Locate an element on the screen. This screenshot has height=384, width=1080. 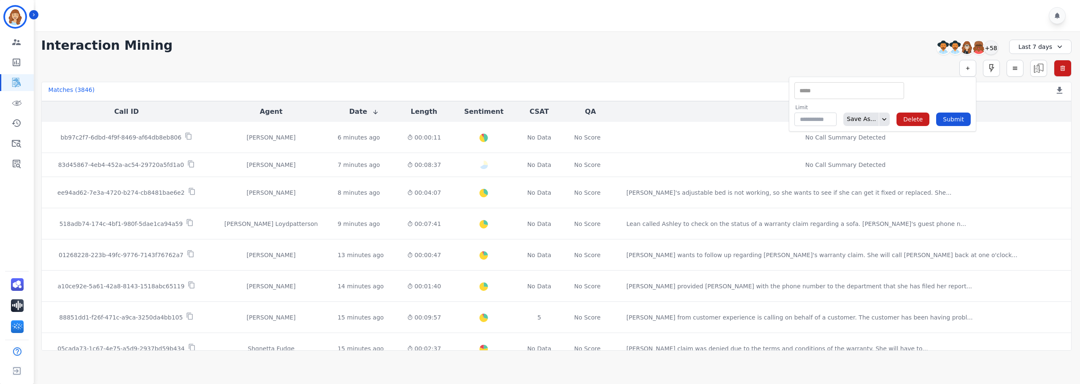
button: Delete is located at coordinates (913, 119).